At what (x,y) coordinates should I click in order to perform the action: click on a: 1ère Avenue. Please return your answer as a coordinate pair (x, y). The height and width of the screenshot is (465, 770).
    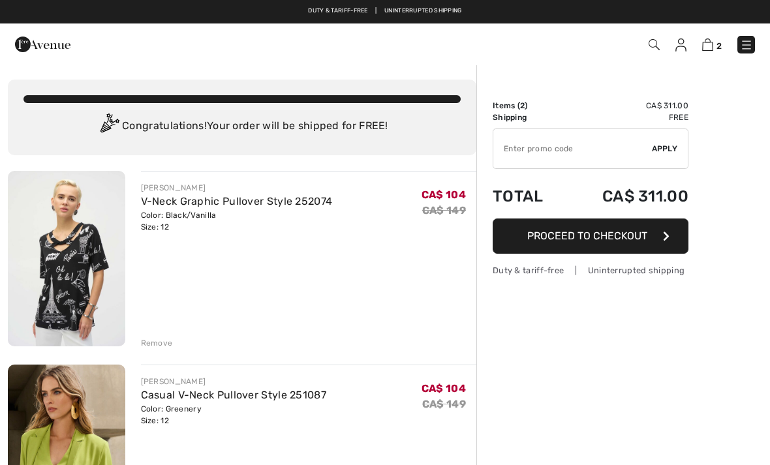
    Looking at the image, I should click on (42, 43).